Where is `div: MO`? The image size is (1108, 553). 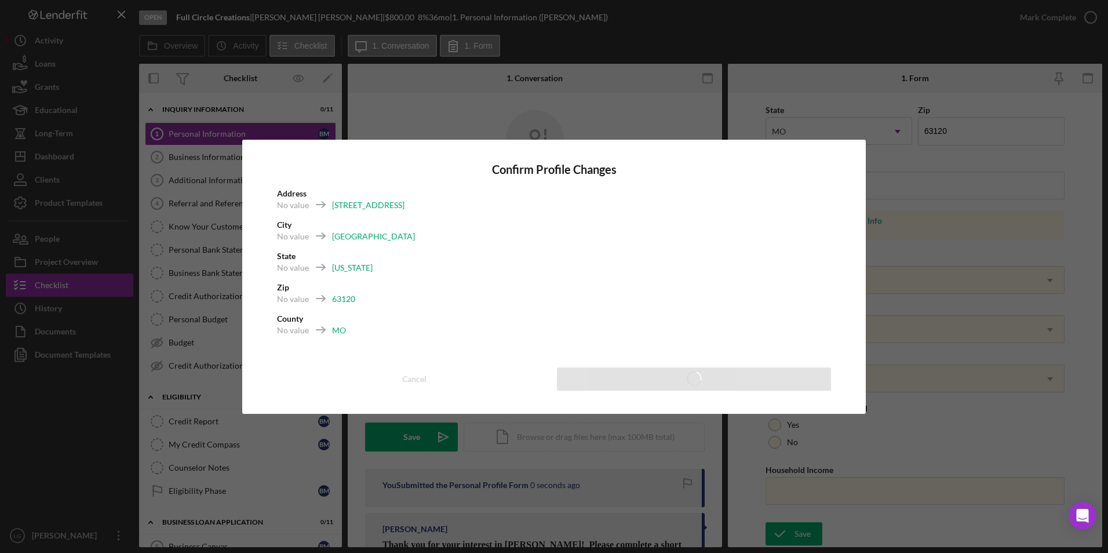 div: MO is located at coordinates (339, 330).